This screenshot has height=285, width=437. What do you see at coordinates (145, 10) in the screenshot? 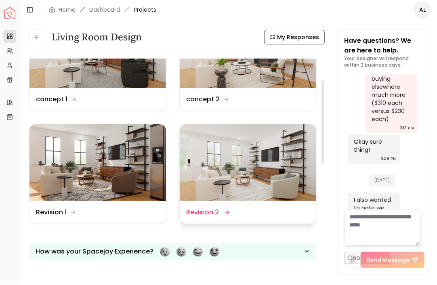
I see `span: Projects` at bounding box center [145, 10].